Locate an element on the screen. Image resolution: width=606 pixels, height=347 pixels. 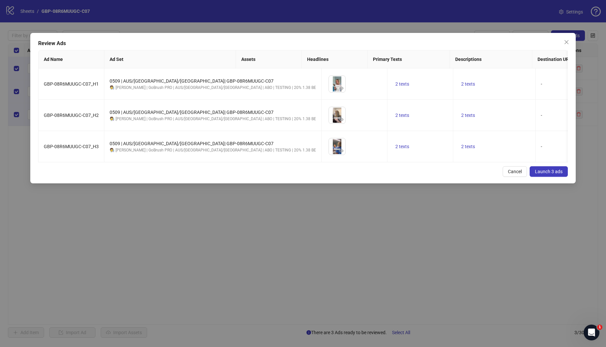
button: Cancel is located at coordinates (515, 172).